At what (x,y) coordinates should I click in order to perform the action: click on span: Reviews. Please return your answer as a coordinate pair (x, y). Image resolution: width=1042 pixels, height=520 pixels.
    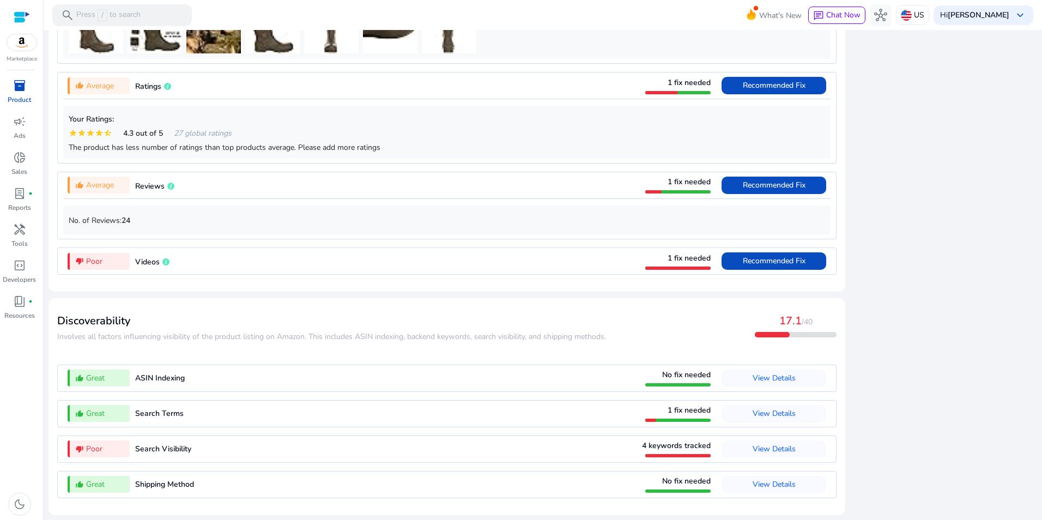
    Looking at the image, I should click on (150, 186).